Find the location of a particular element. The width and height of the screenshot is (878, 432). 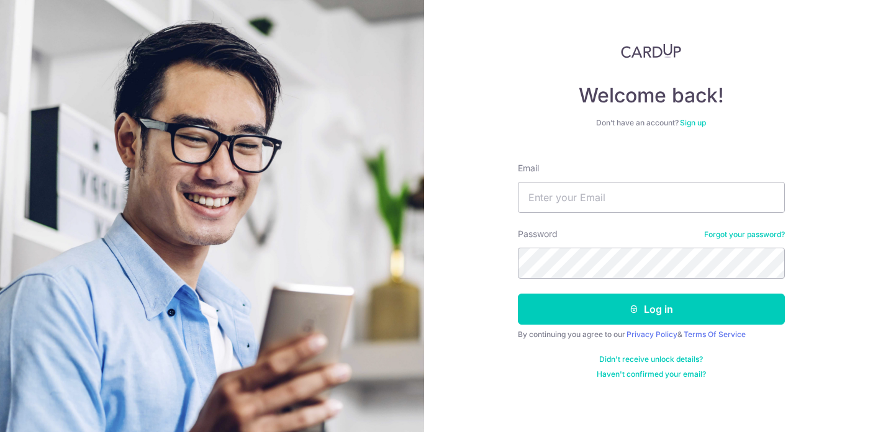

a: Didn't receive unlock details? is located at coordinates (651, 359).